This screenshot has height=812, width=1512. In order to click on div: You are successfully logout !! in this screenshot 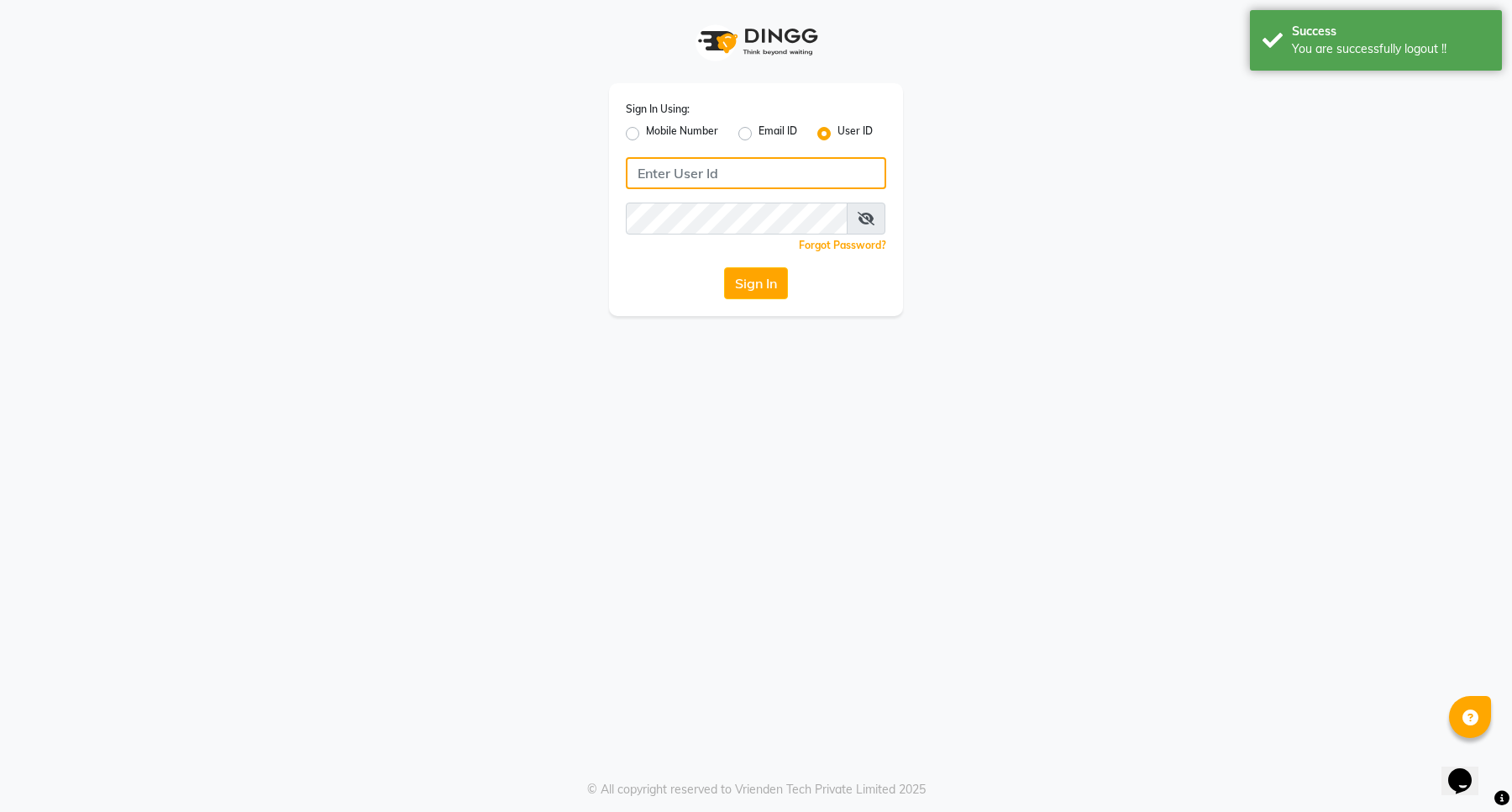, I will do `click(1390, 49)`.